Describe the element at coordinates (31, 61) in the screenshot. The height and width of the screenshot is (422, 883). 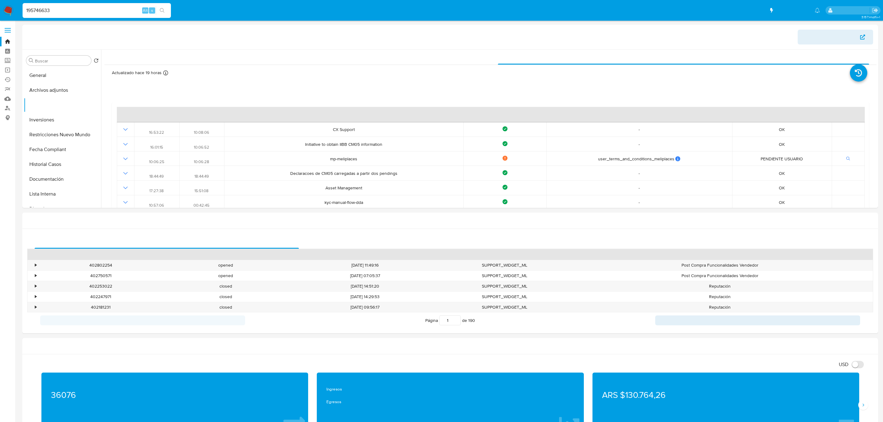
I see `button: Buscar` at that location.